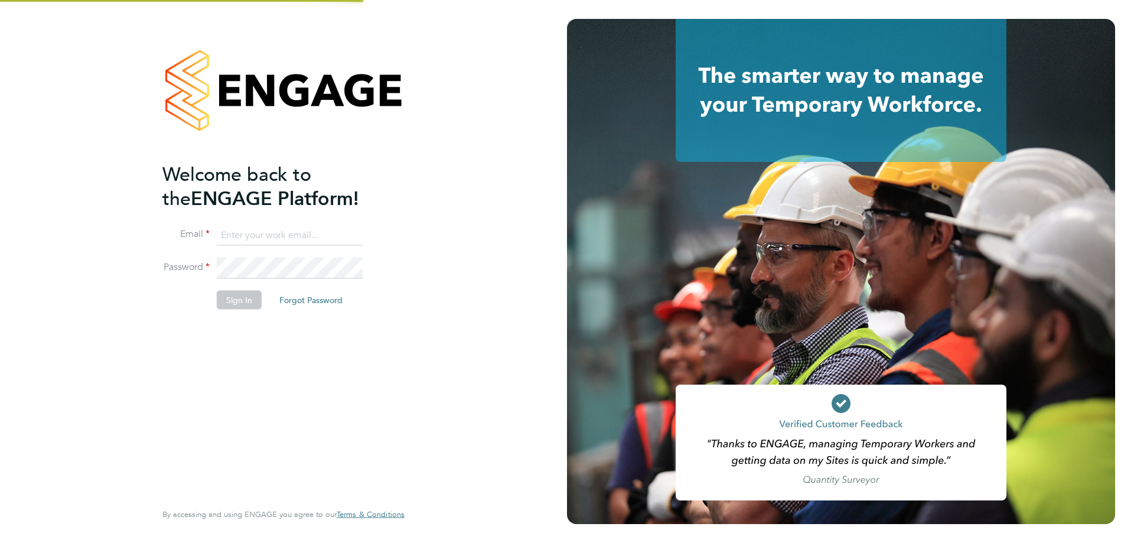  What do you see at coordinates (370, 514) in the screenshot?
I see `span: Terms & Conditions` at bounding box center [370, 514].